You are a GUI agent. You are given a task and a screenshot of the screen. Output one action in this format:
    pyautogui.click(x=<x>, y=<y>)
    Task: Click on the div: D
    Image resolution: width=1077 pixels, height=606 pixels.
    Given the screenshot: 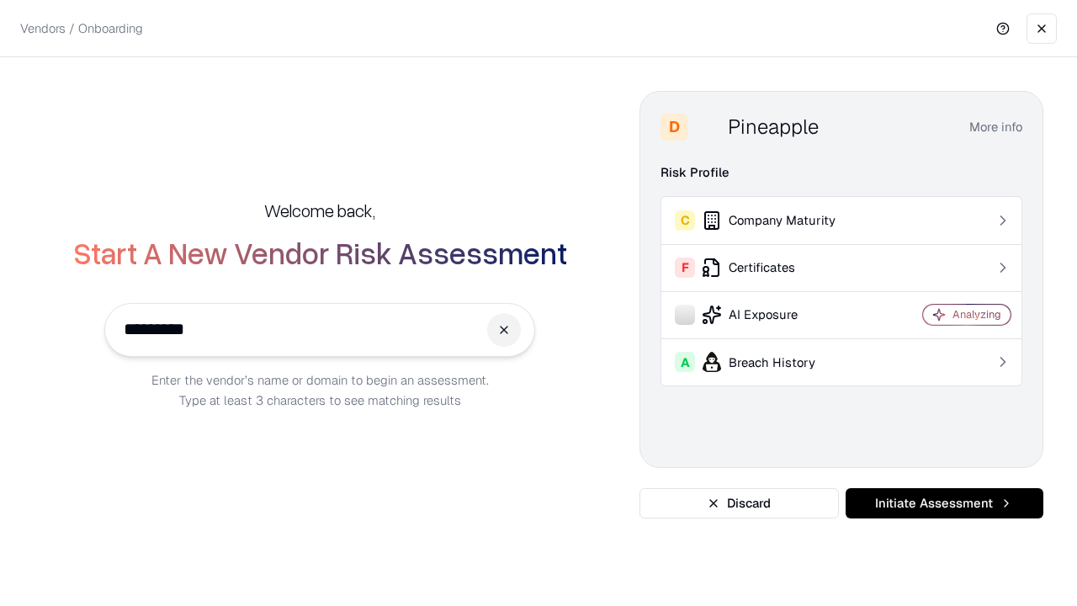 What is the action you would take?
    pyautogui.click(x=674, y=127)
    